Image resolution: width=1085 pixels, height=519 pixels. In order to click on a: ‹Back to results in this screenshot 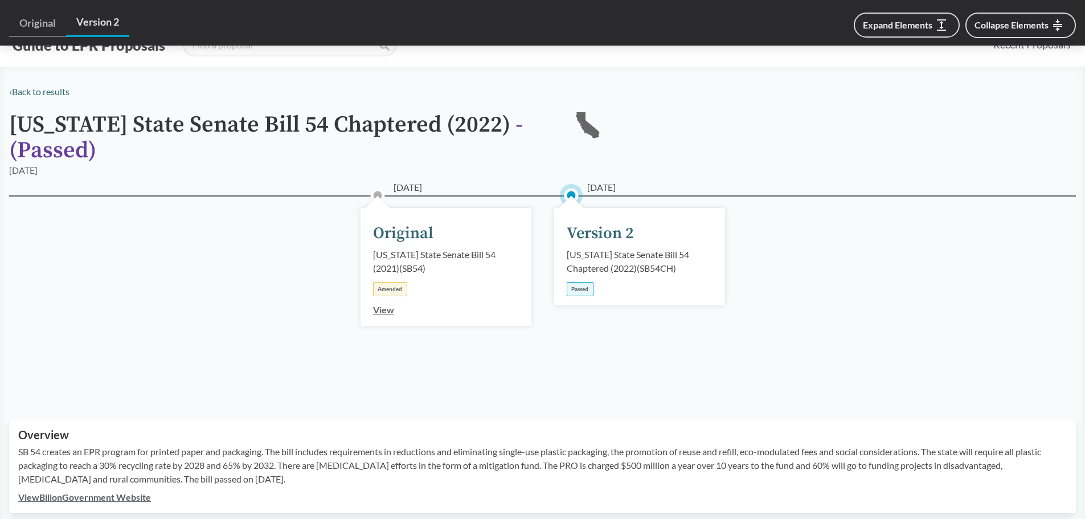, I will do `click(39, 91)`.